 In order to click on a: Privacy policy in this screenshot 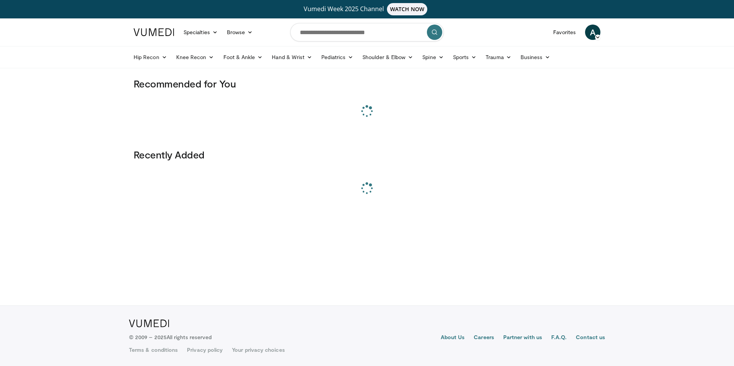, I will do `click(205, 350)`.